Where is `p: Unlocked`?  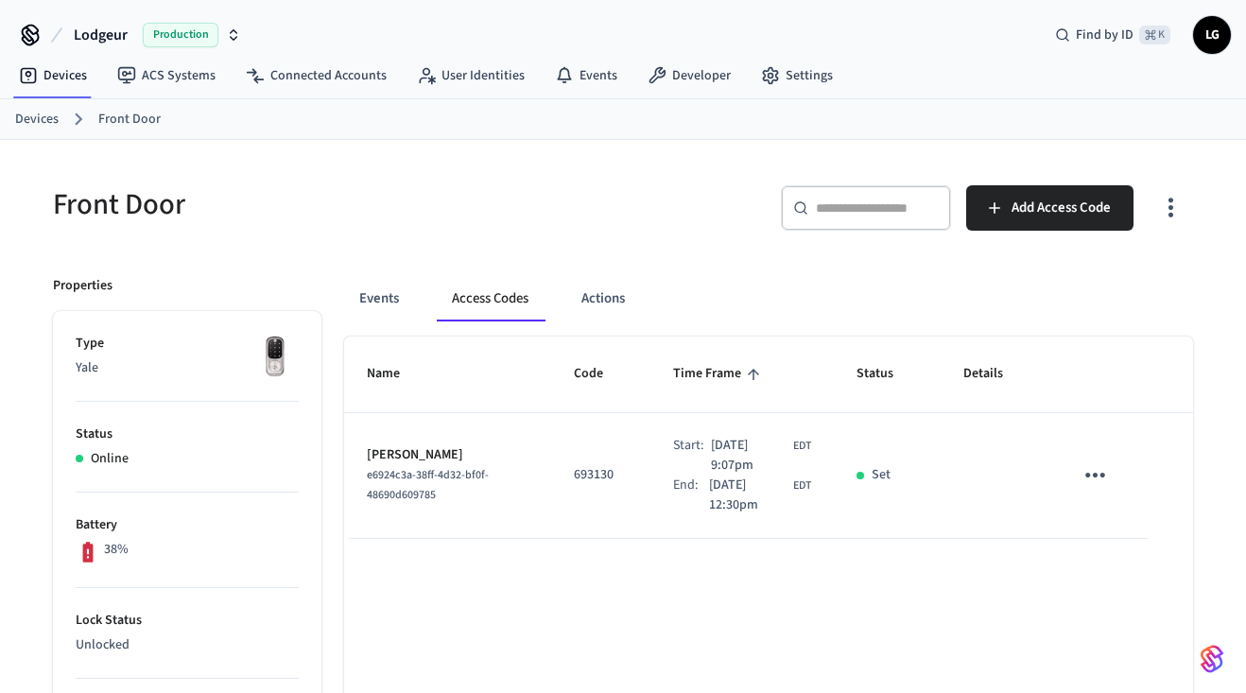 p: Unlocked is located at coordinates (187, 645).